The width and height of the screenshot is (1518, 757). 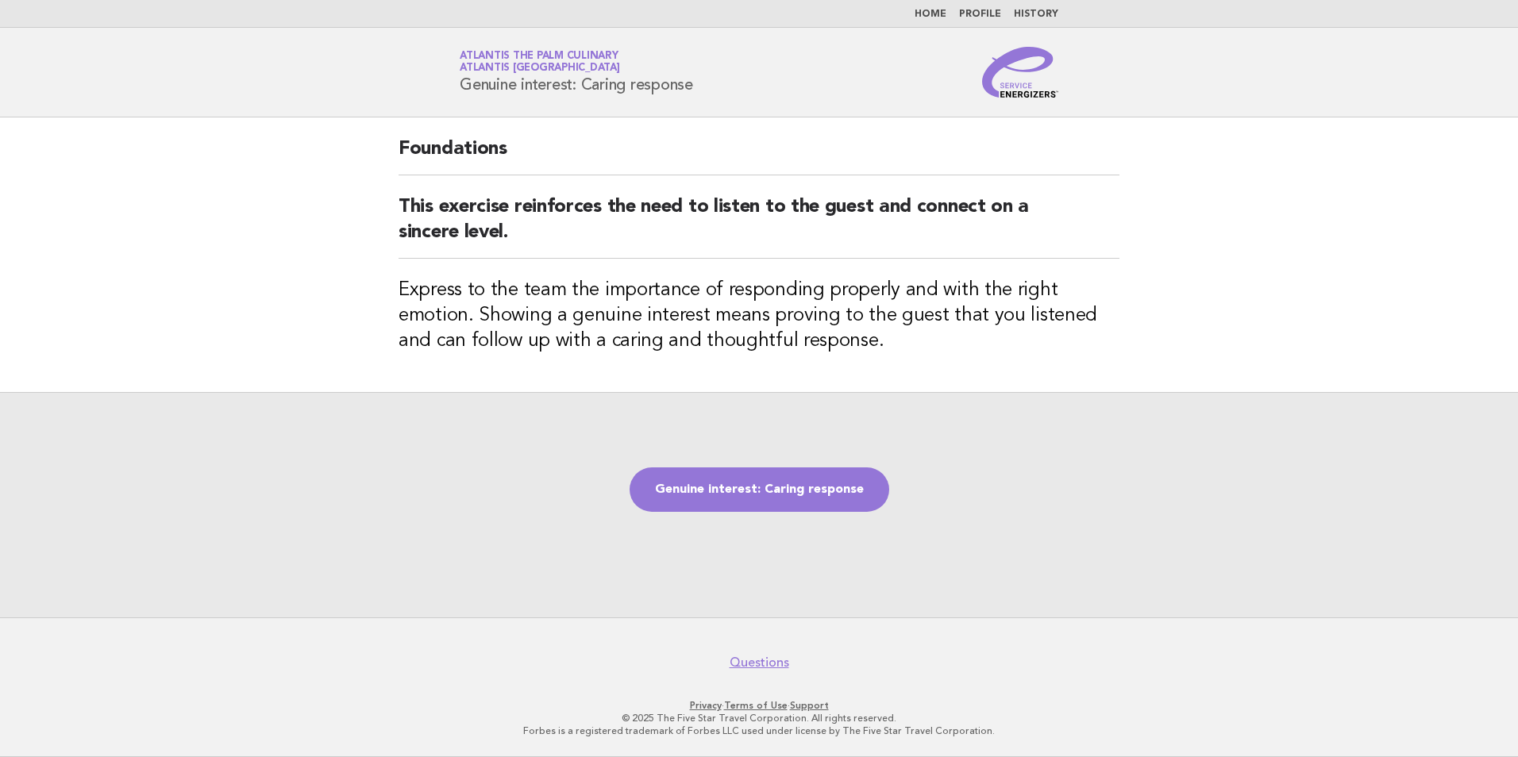 What do you see at coordinates (759, 490) in the screenshot?
I see `a: Genuine interest: Caring response` at bounding box center [759, 490].